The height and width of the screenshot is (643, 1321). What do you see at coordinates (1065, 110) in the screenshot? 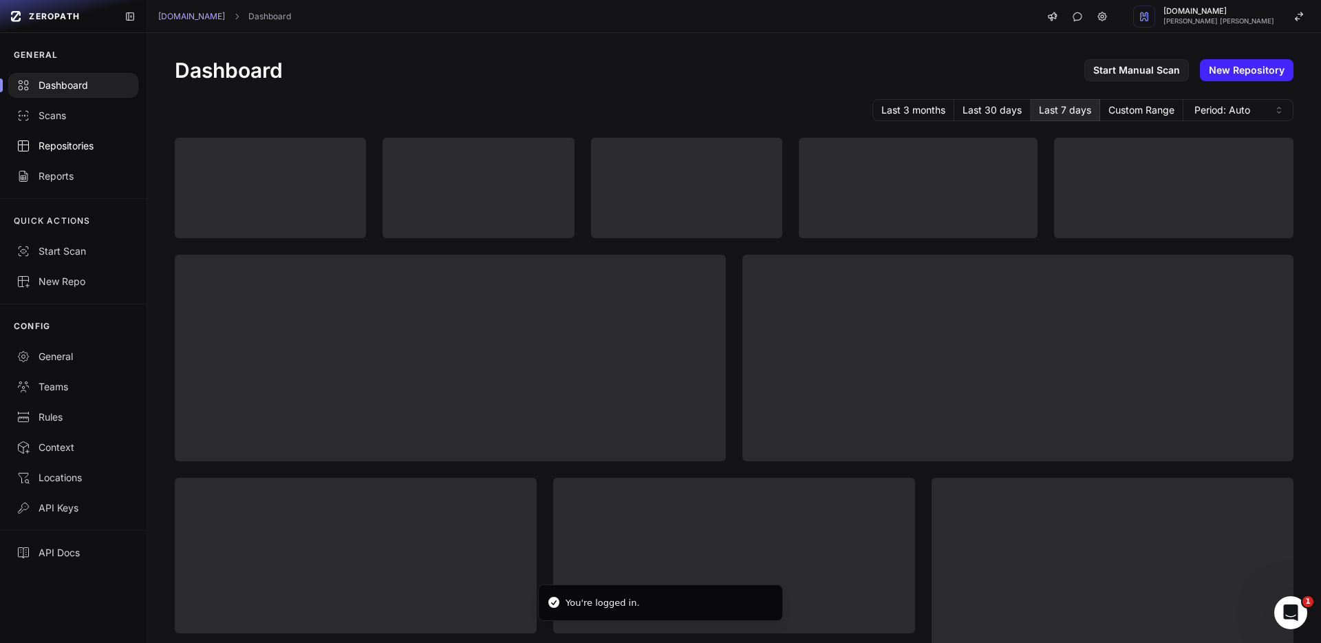
I see `button: Last 7 days` at bounding box center [1065, 110].